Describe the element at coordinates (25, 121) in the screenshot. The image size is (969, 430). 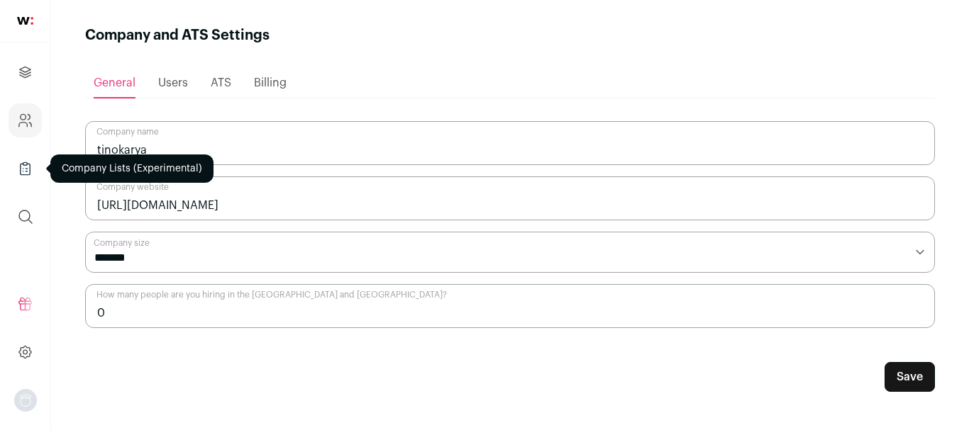
I see `a: Company and ATS Settings` at that location.